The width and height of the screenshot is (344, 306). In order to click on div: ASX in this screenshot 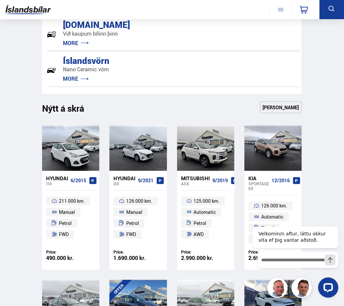, I will do `click(195, 184)`.